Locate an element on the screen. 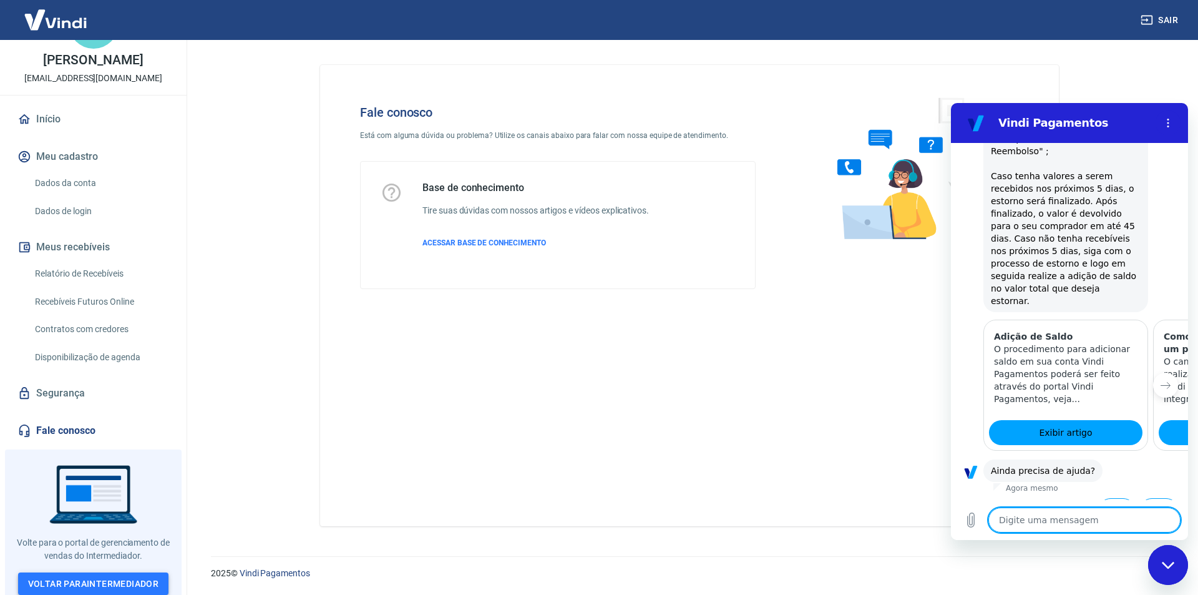 The width and height of the screenshot is (1198, 595). a: Recebíveis Futuros Online is located at coordinates (100, 301).